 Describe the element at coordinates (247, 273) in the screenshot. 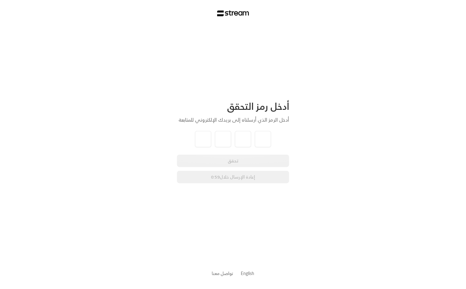

I see `a: English` at that location.